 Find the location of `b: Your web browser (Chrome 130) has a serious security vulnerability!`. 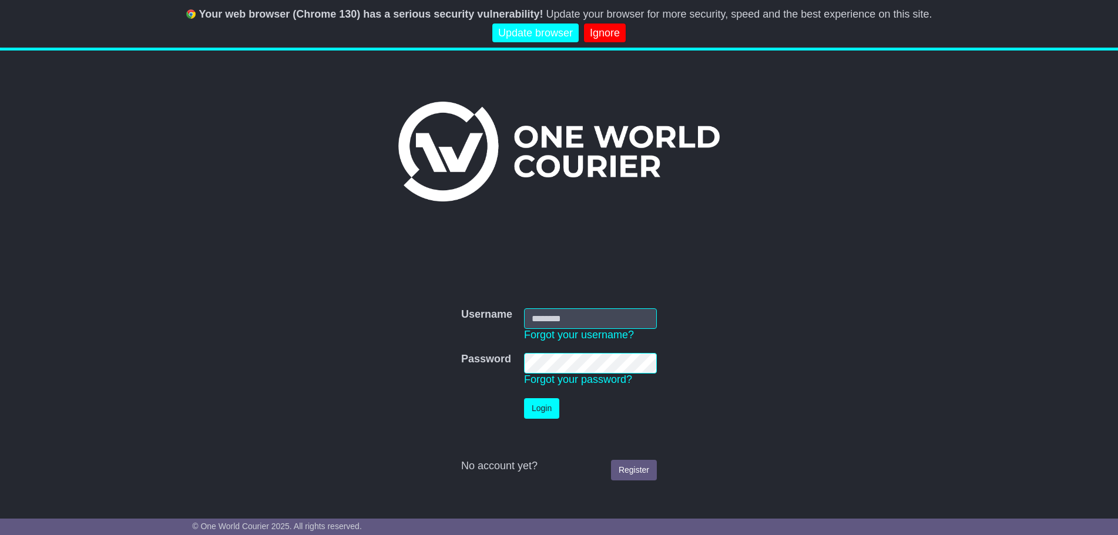

b: Your web browser (Chrome 130) has a serious security vulnerability! is located at coordinates (371, 14).